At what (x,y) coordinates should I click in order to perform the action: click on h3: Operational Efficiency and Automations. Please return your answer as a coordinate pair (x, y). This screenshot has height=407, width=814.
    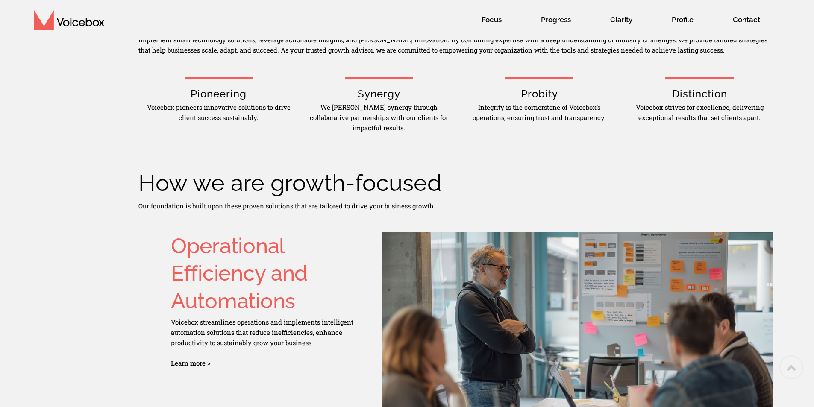
    Looking at the image, I should click on (271, 274).